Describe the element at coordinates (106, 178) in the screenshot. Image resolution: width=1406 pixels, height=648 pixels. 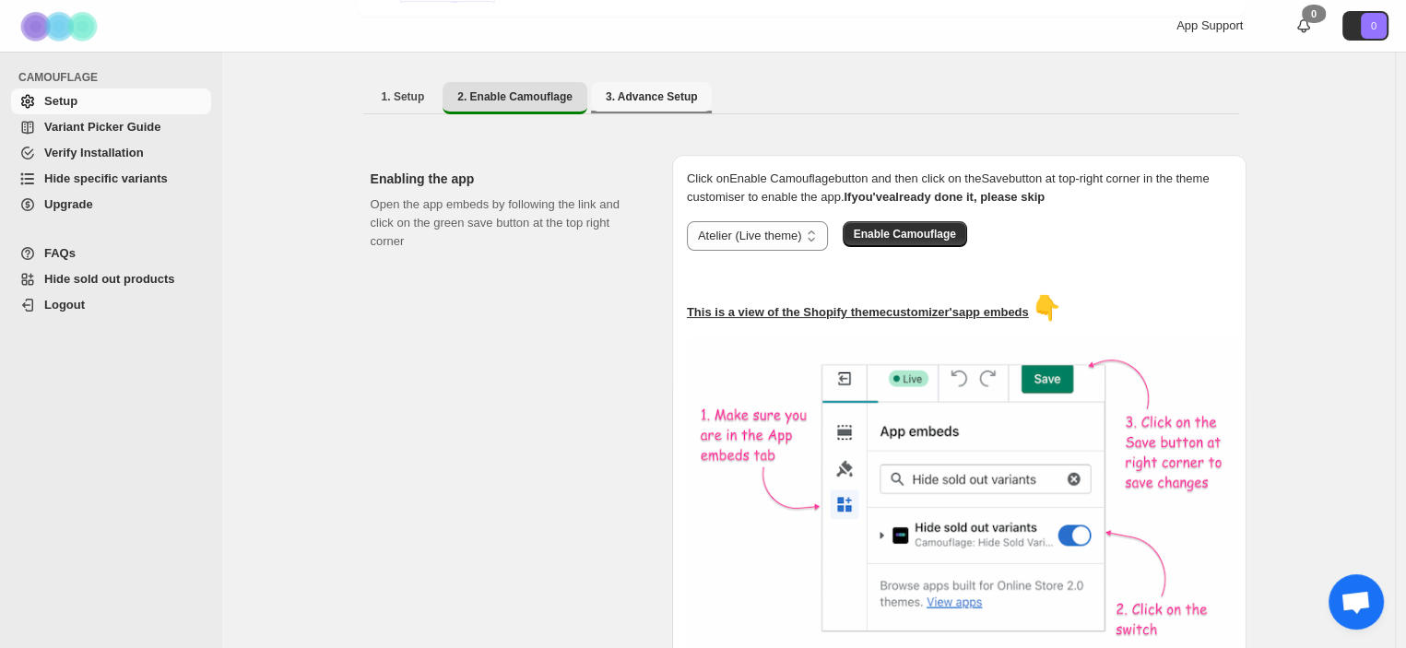
I see `span: Hide specific variants` at that location.